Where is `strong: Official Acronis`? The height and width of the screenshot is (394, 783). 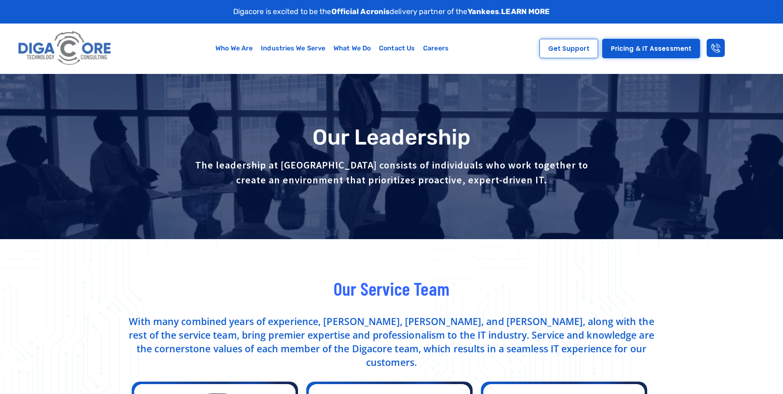 strong: Official Acronis is located at coordinates (361, 12).